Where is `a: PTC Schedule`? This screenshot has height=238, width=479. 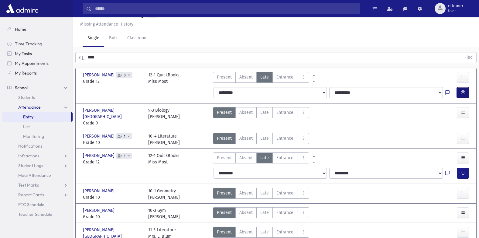 a: PTC Schedule is located at coordinates (37, 204).